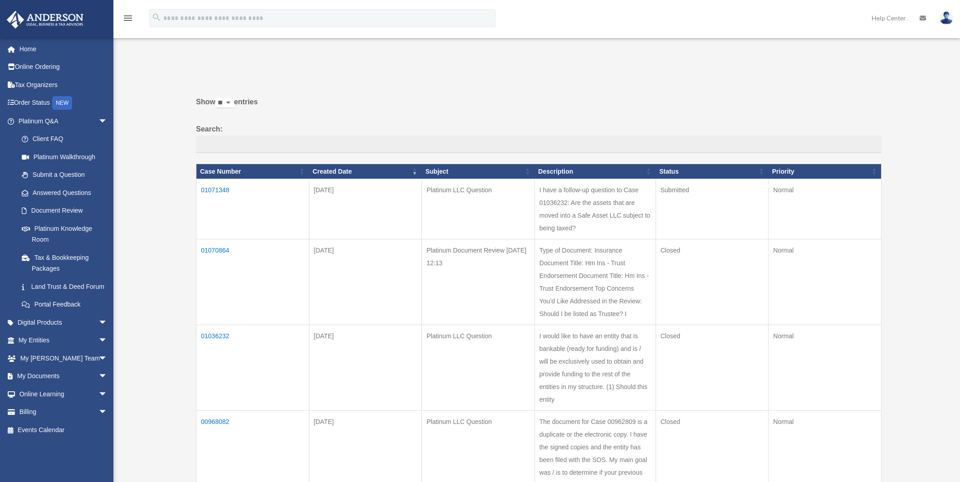  What do you see at coordinates (63, 103) in the screenshot?
I see `a: Order StatusNEW` at bounding box center [63, 103].